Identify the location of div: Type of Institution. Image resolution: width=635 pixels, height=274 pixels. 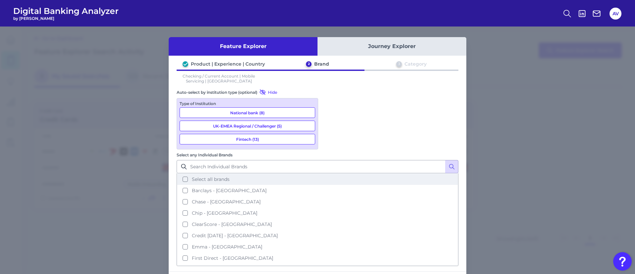
(247, 103).